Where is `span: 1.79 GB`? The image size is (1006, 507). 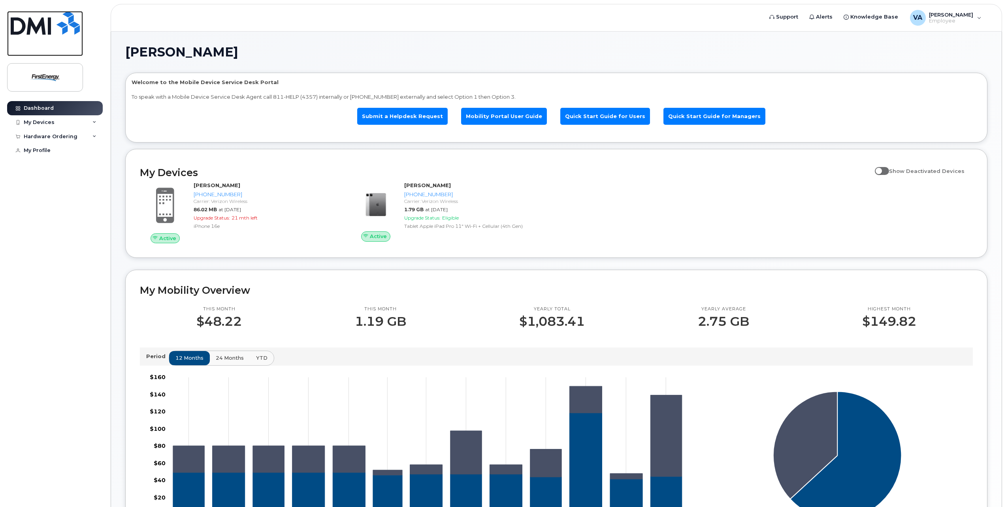 span: 1.79 GB is located at coordinates (414, 209).